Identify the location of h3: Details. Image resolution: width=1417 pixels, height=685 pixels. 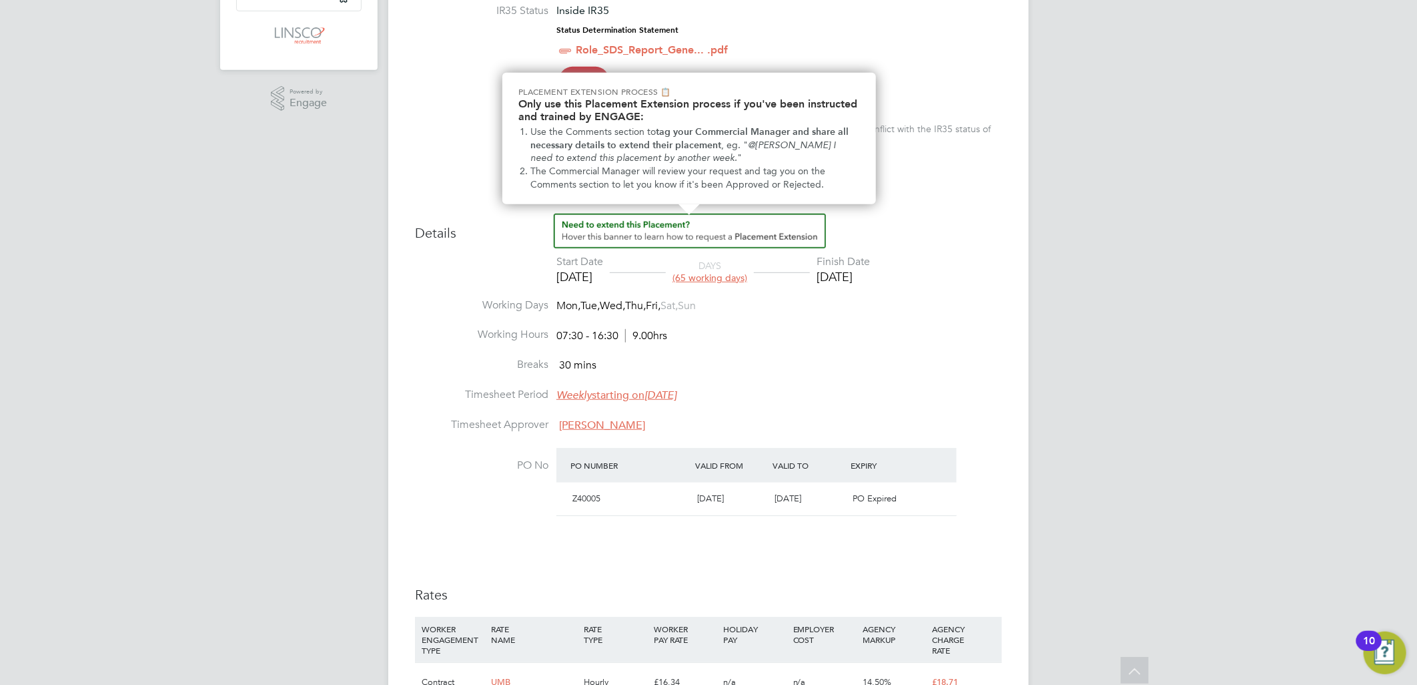
(709, 228).